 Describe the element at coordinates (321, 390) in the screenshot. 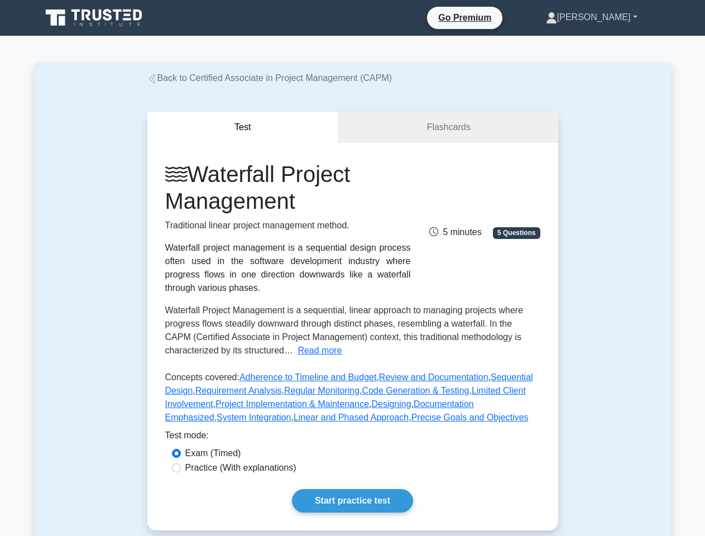

I see `a: Regular Monitoring` at that location.